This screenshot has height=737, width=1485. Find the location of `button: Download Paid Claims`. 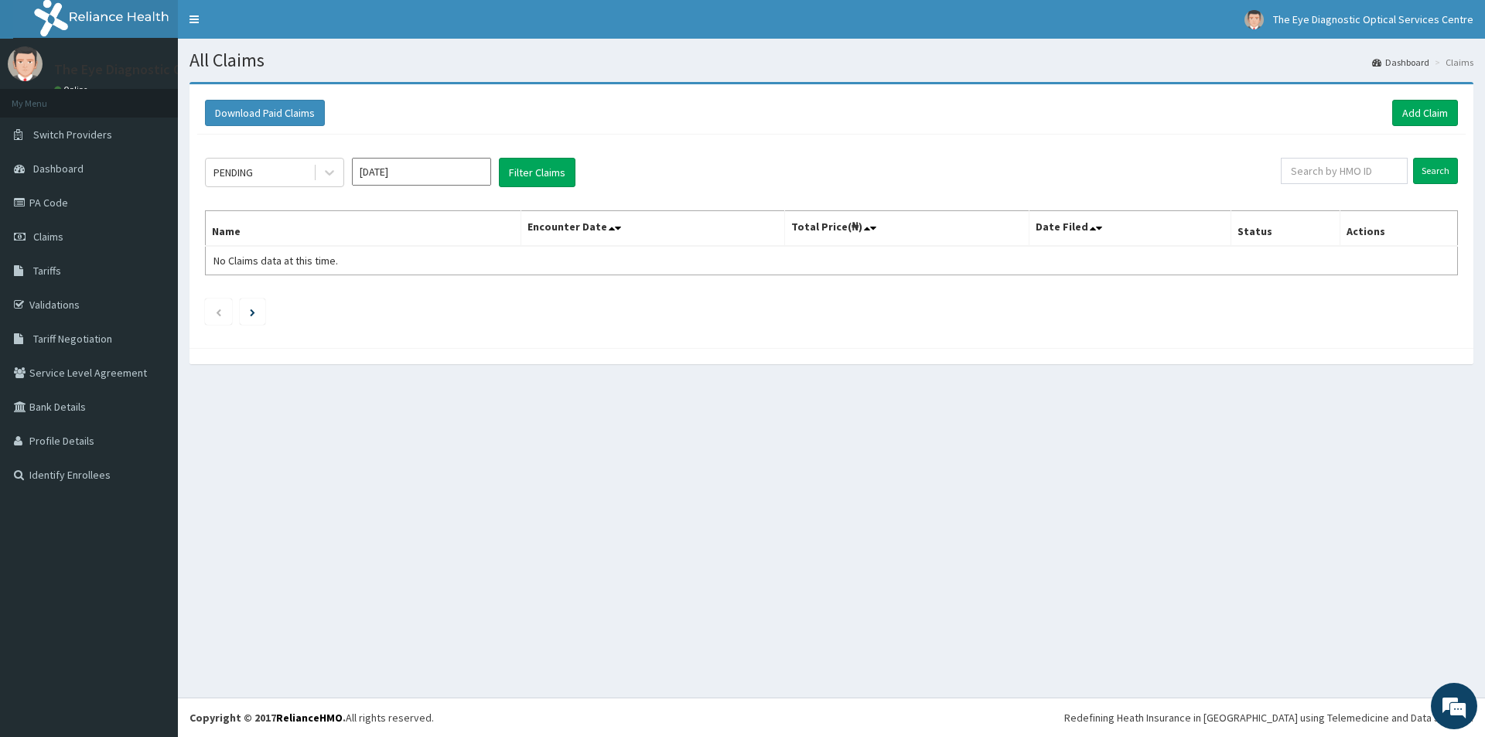

button: Download Paid Claims is located at coordinates (264, 113).